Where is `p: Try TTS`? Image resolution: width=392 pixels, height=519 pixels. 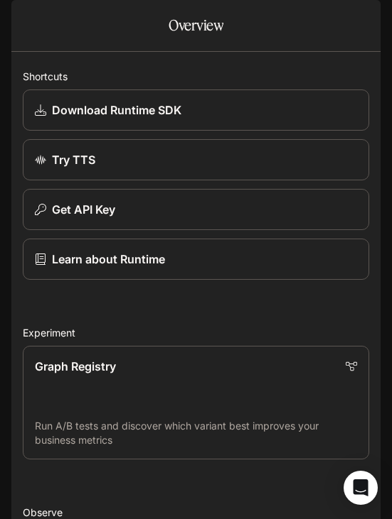 p: Try TTS is located at coordinates (73, 160).